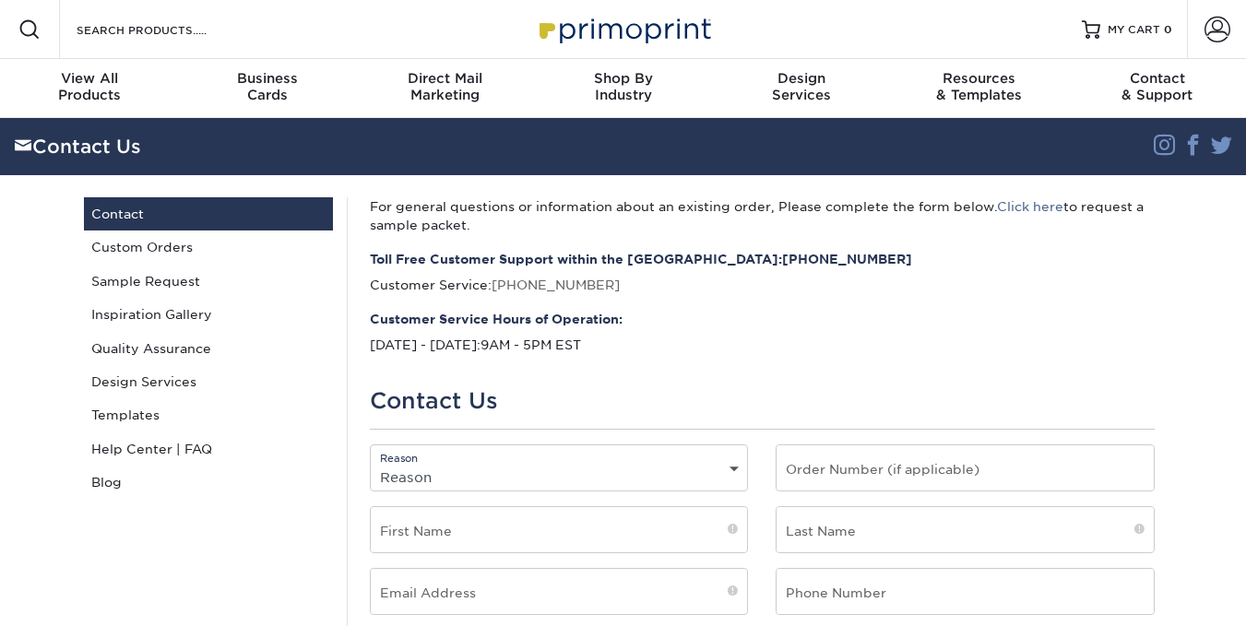  Describe the element at coordinates (979, 78) in the screenshot. I see `span: Resources` at that location.